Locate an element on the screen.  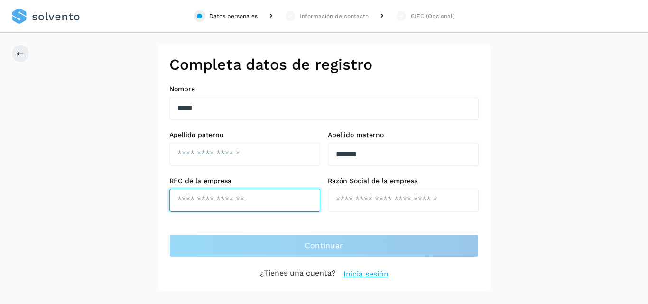
h2: Completa datos de registro is located at coordinates (324, 65).